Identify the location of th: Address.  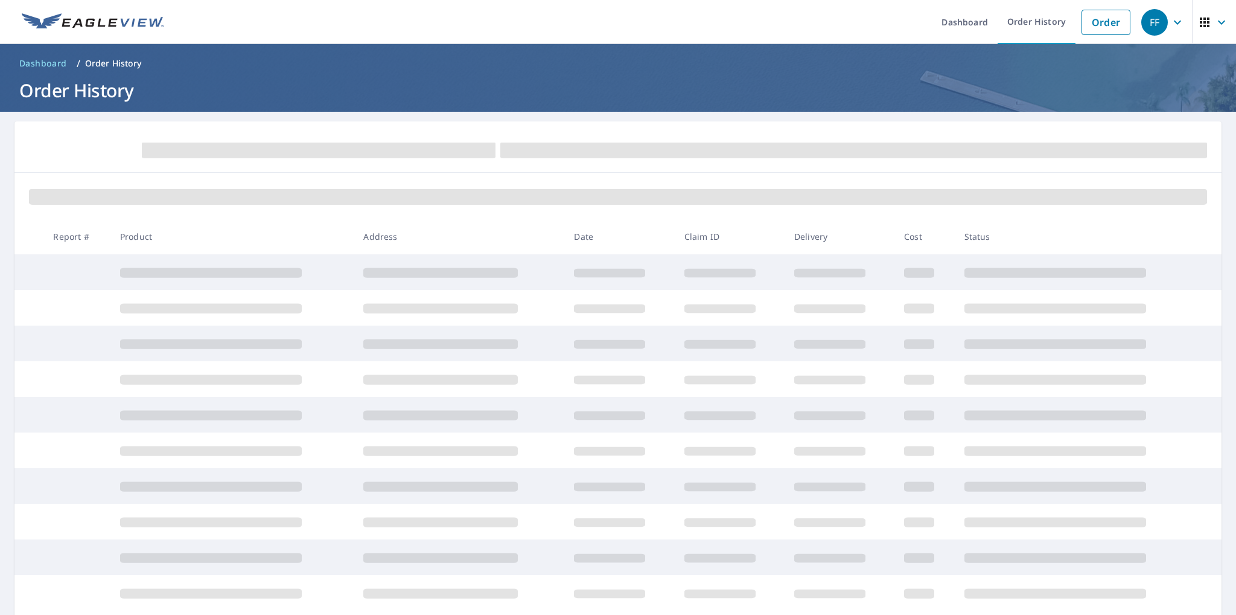
(459, 236).